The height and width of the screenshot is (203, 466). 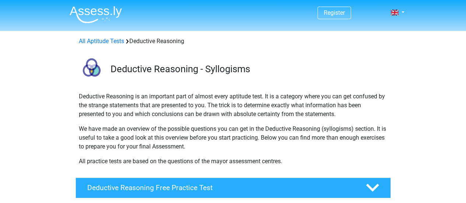 I want to click on img: deductive reasoning, so click(x=91, y=70).